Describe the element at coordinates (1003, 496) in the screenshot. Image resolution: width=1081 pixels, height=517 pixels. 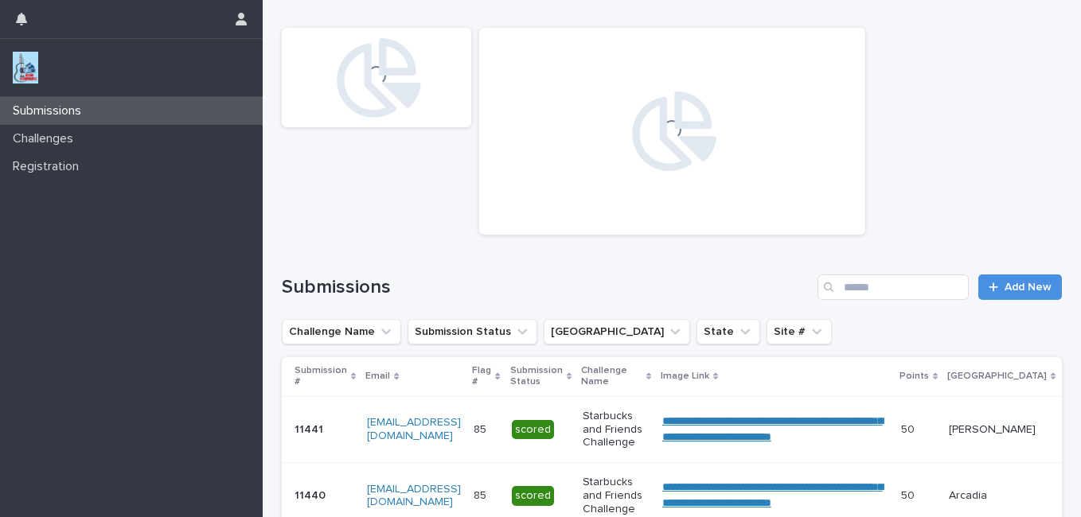
I see `p: Arcadia` at that location.